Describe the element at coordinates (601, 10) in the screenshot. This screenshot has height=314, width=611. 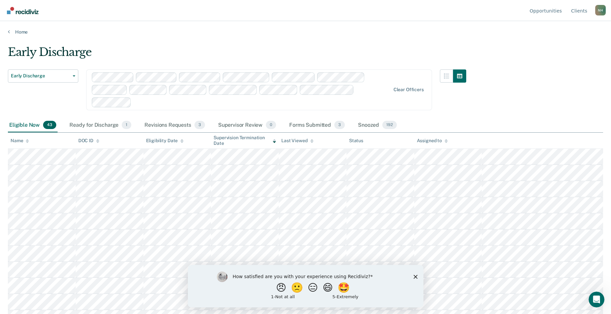
I see `div: N H` at that location.